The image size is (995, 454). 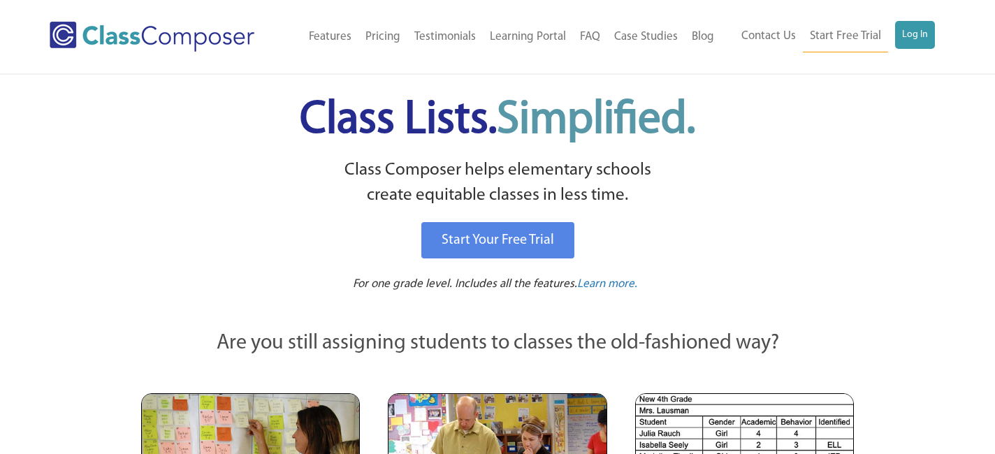 What do you see at coordinates (152, 36) in the screenshot?
I see `img: Class Composer` at bounding box center [152, 36].